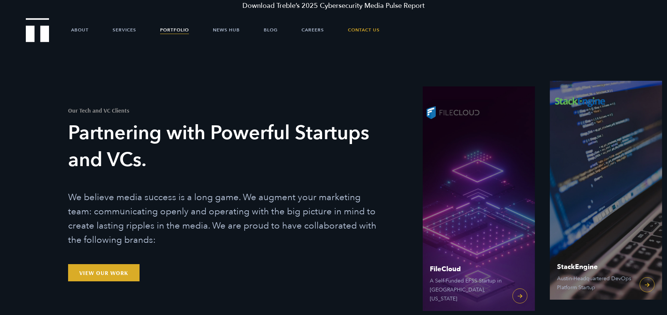 The height and width of the screenshot is (315, 667). I want to click on a: Services, so click(124, 30).